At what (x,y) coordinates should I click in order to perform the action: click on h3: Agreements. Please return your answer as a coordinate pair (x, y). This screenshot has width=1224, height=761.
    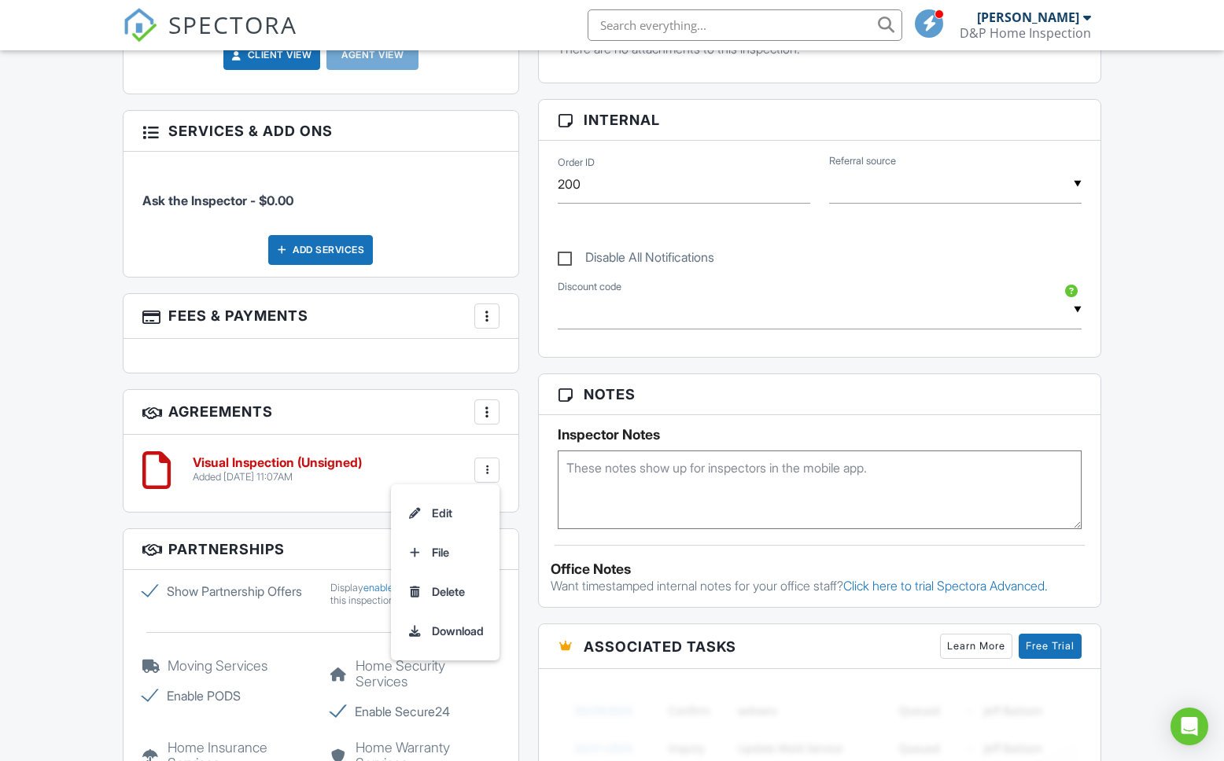
    Looking at the image, I should click on (321, 412).